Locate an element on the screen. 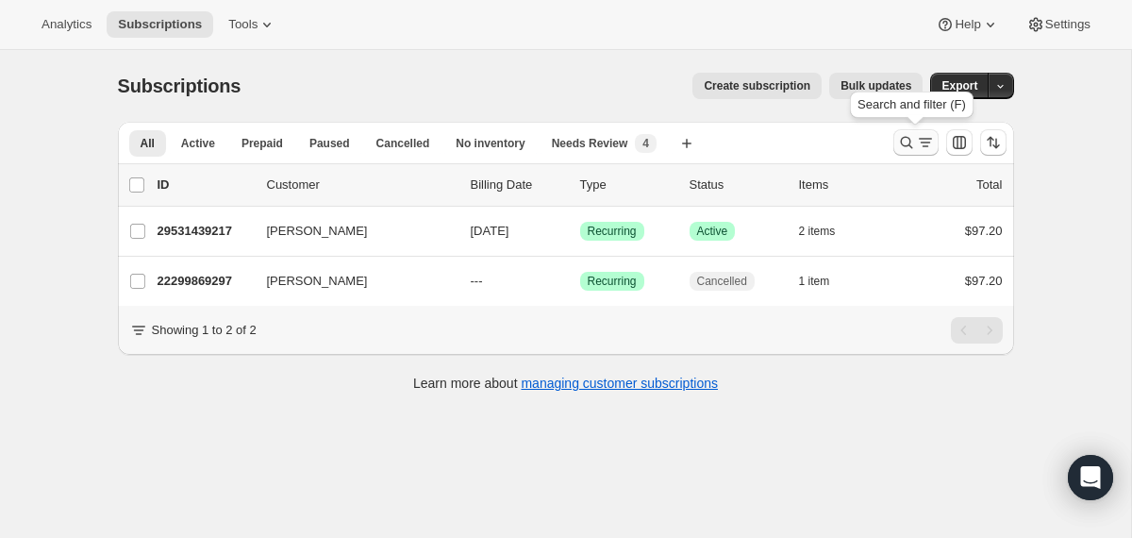  button: 2 items is located at coordinates (828, 231).